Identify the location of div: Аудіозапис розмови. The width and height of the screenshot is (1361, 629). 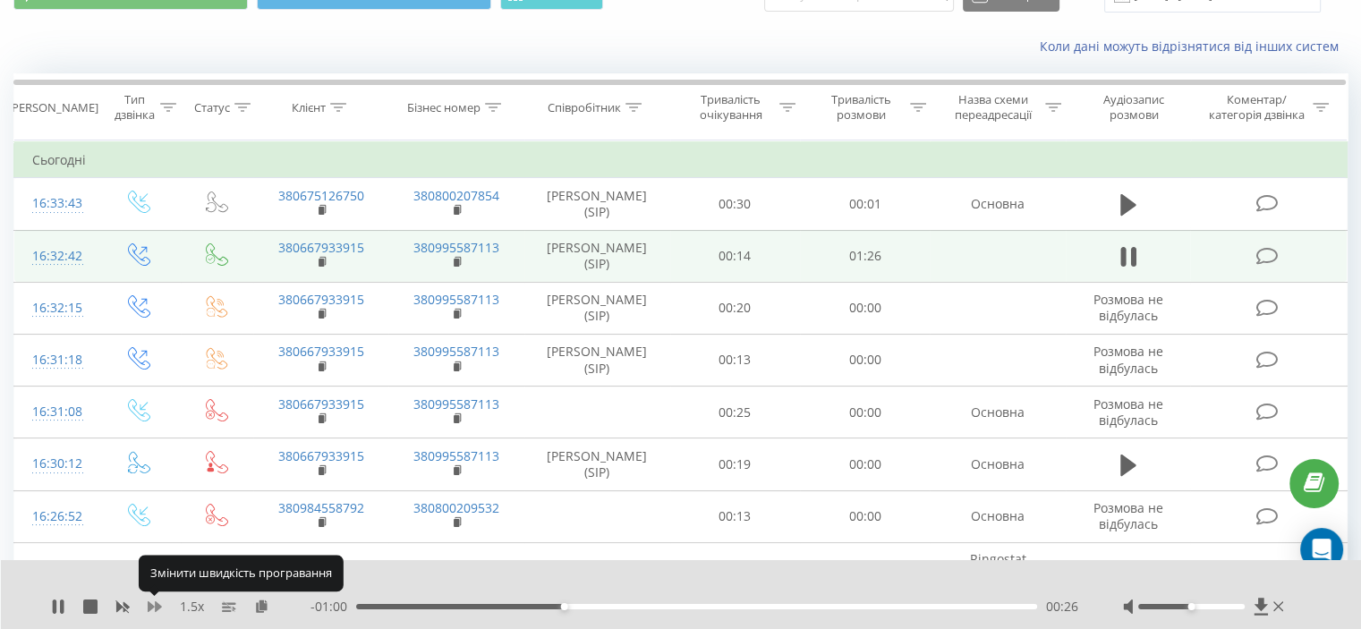
(1133, 107).